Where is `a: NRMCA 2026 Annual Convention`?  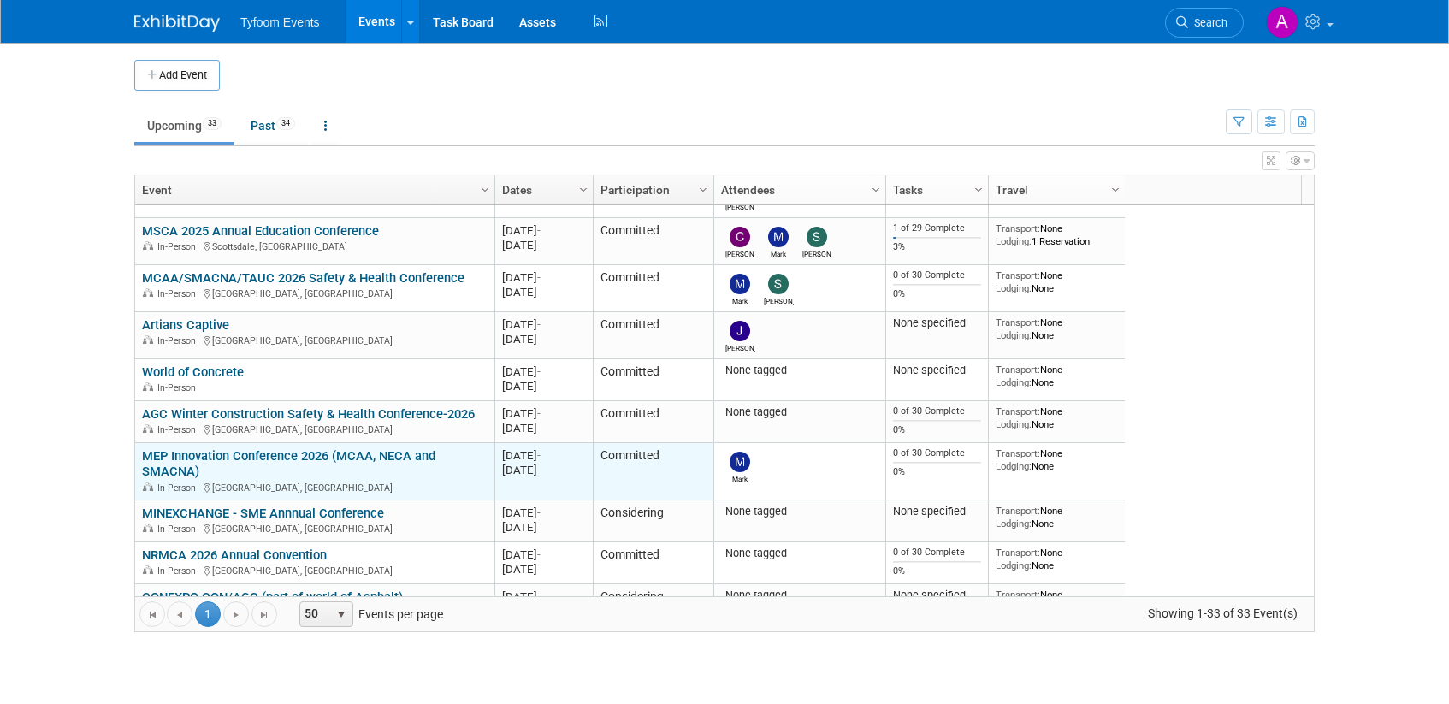
a: NRMCA 2026 Annual Convention is located at coordinates (234, 555).